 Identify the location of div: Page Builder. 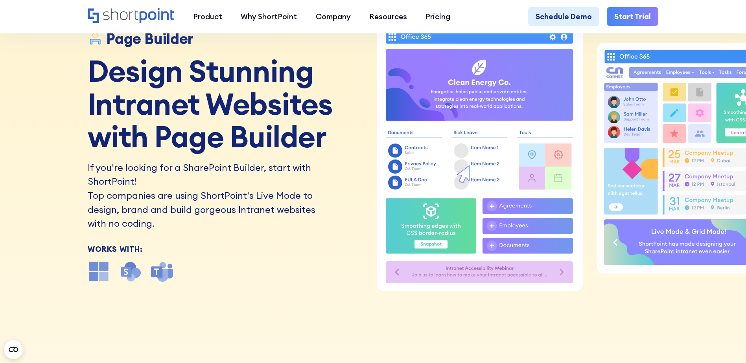
(149, 39).